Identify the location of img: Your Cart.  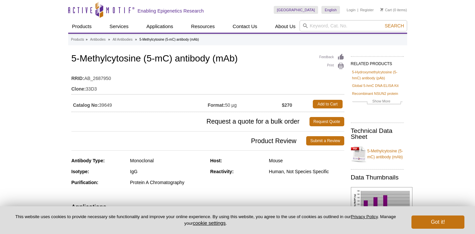
(381, 10).